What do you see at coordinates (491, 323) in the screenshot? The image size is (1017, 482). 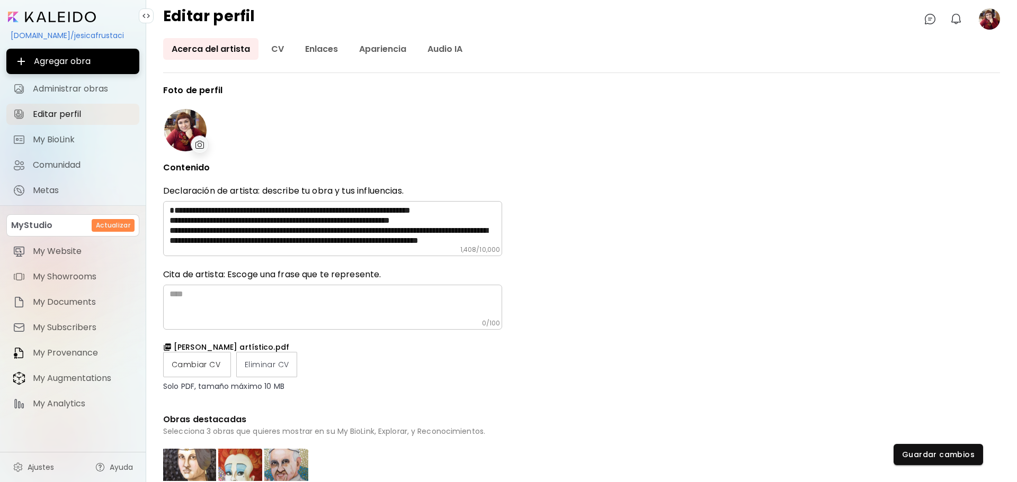 I see `h6: 0 / 100` at bounding box center [491, 323].